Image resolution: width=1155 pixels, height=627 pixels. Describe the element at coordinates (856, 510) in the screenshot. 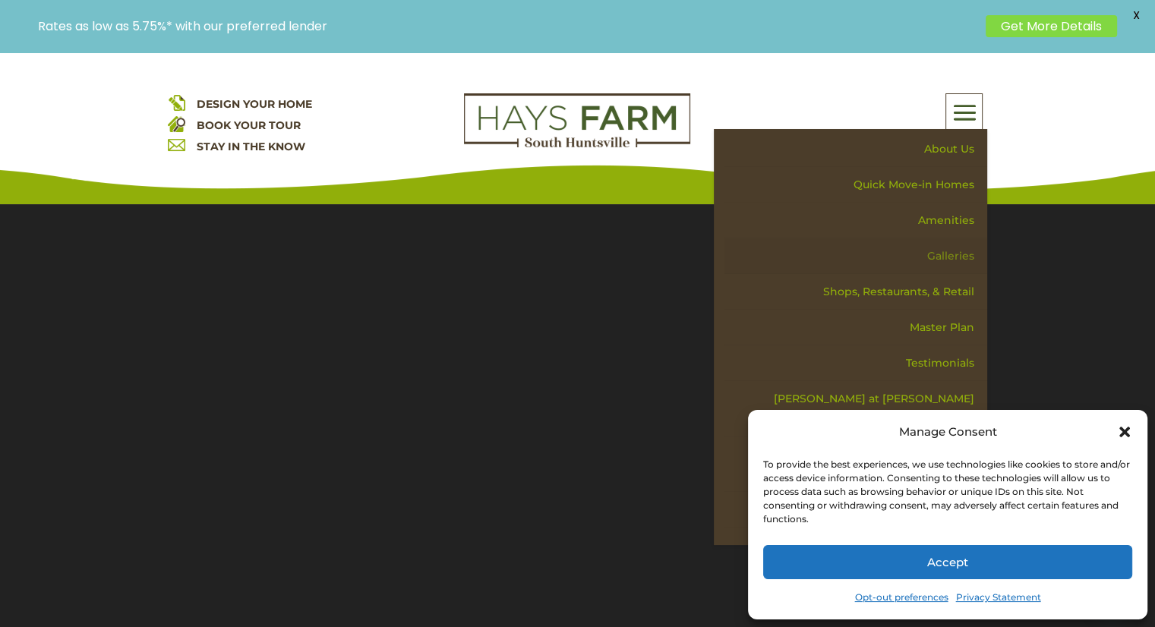

I see `a: Contact Us` at that location.